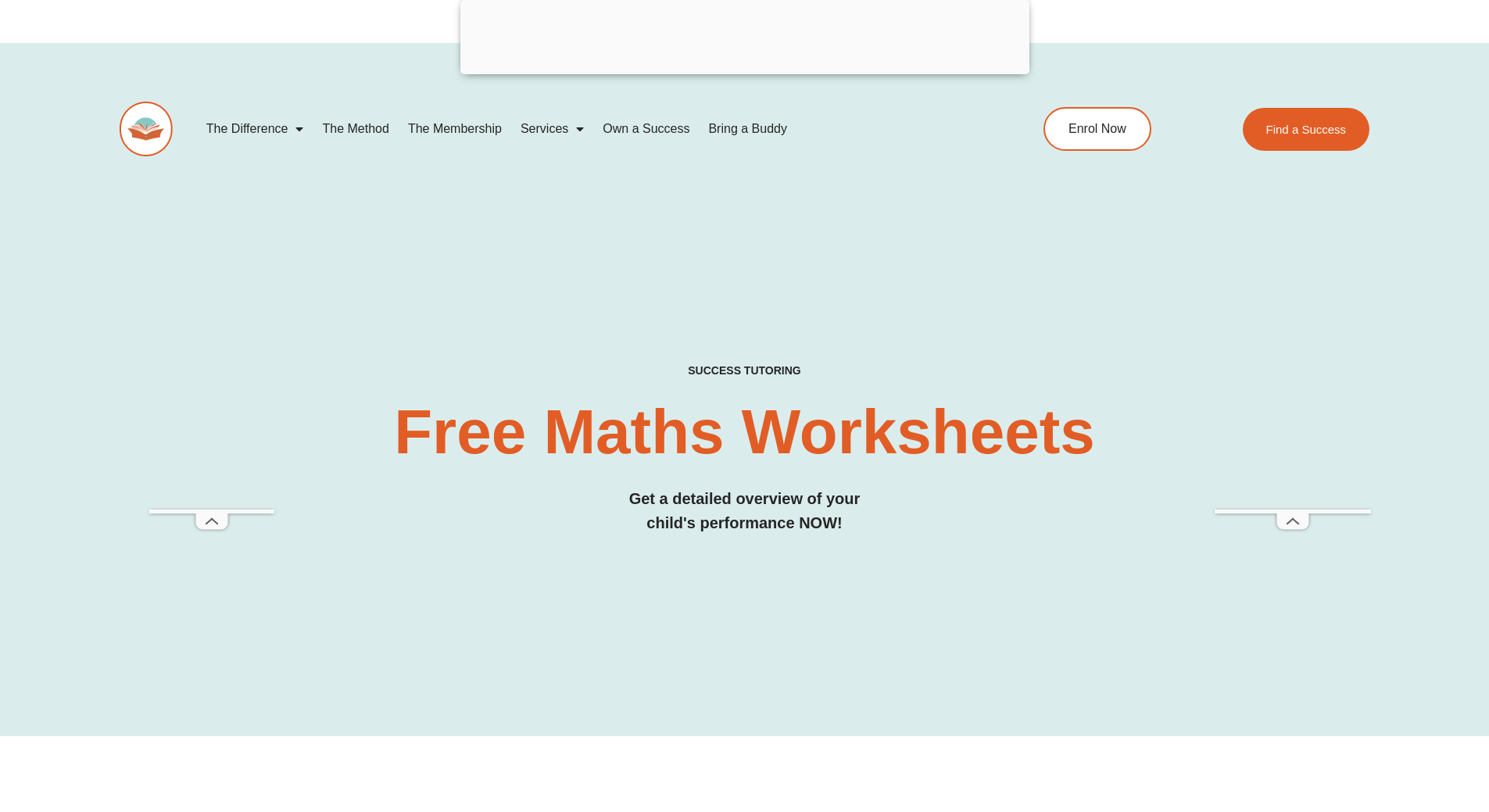 This screenshot has width=1489, height=812. What do you see at coordinates (552, 129) in the screenshot?
I see `a: Services` at bounding box center [552, 129].